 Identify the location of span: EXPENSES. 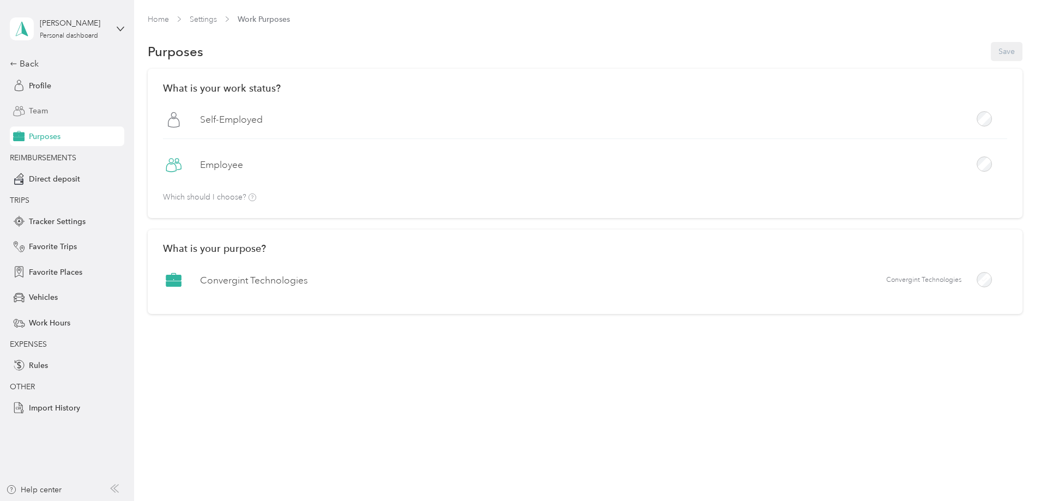
(28, 344).